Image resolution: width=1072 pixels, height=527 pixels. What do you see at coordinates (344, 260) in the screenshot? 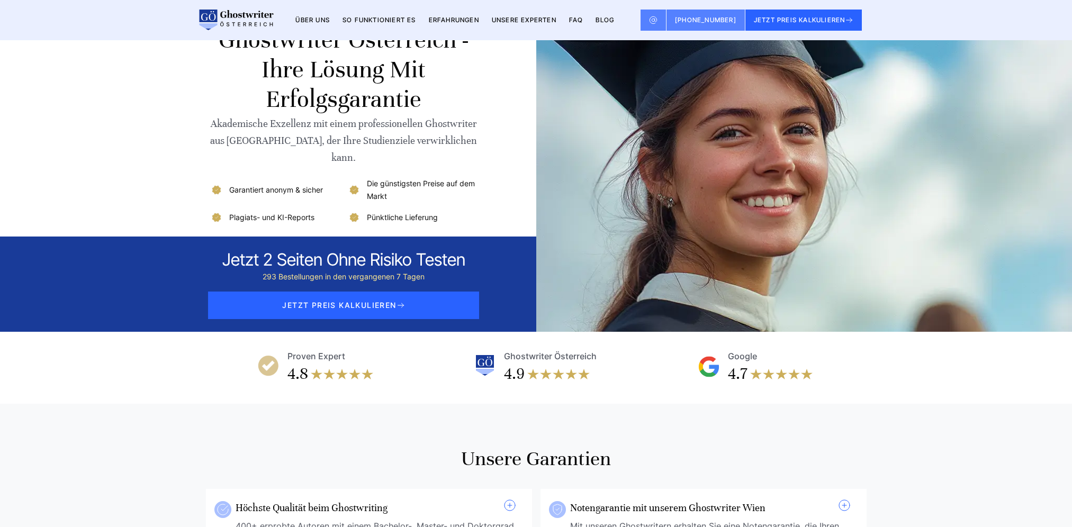
I see `div: Jetzt 2 seiten ohne risiko testen` at bounding box center [344, 260].